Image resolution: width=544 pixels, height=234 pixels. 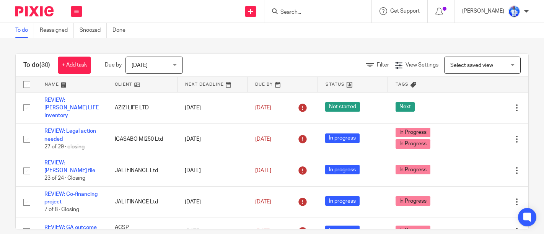 I want to click on span: Get Support, so click(x=405, y=11).